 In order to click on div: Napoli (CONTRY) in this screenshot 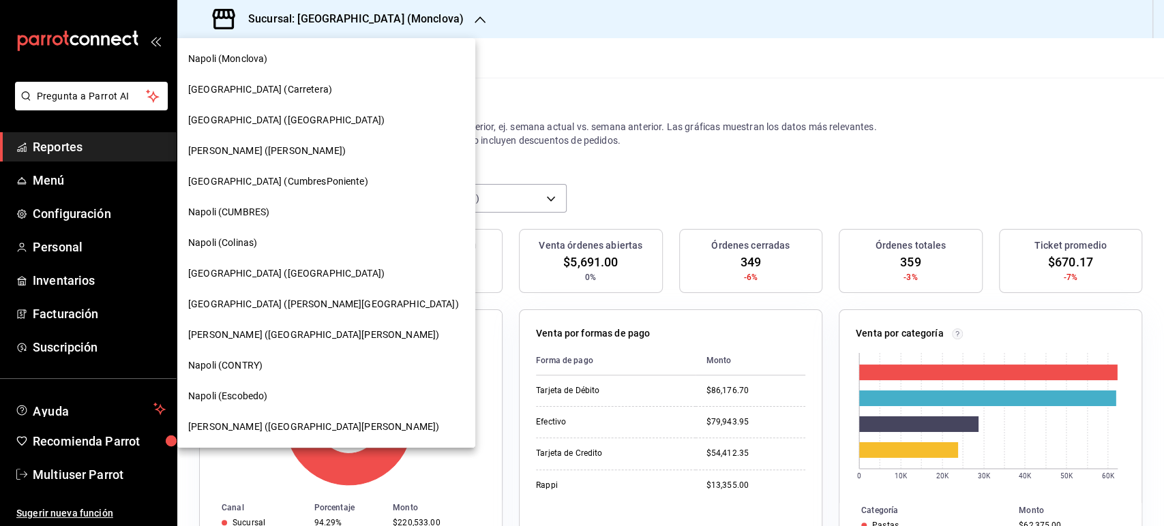, I will do `click(326, 365)`.